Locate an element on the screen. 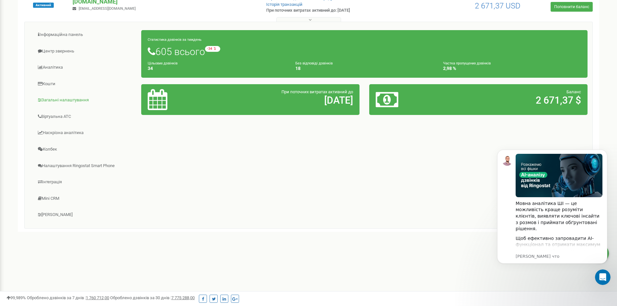 The image size is (617, 306). div: Щоб ефективно запровадити AI-функціонал та отримати максимум користі, звертайся прямо зараз до на... is located at coordinates (72, 108).